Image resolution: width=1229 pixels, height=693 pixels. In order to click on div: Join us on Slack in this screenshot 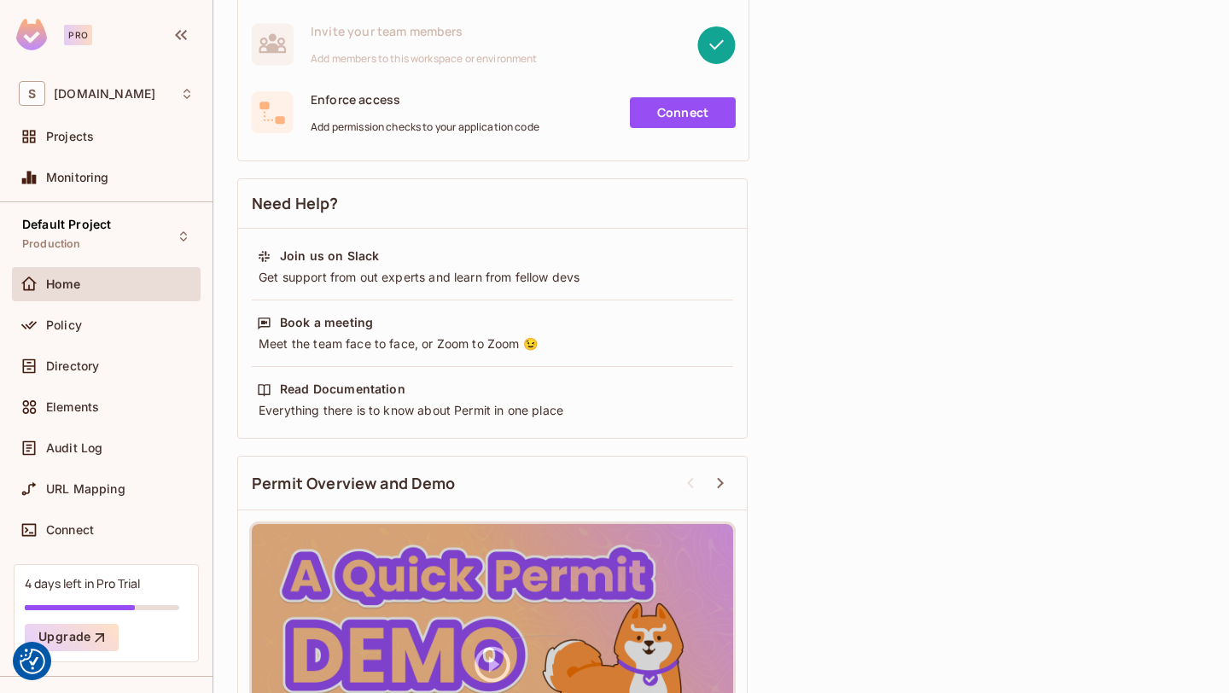, I will do `click(330, 256)`.